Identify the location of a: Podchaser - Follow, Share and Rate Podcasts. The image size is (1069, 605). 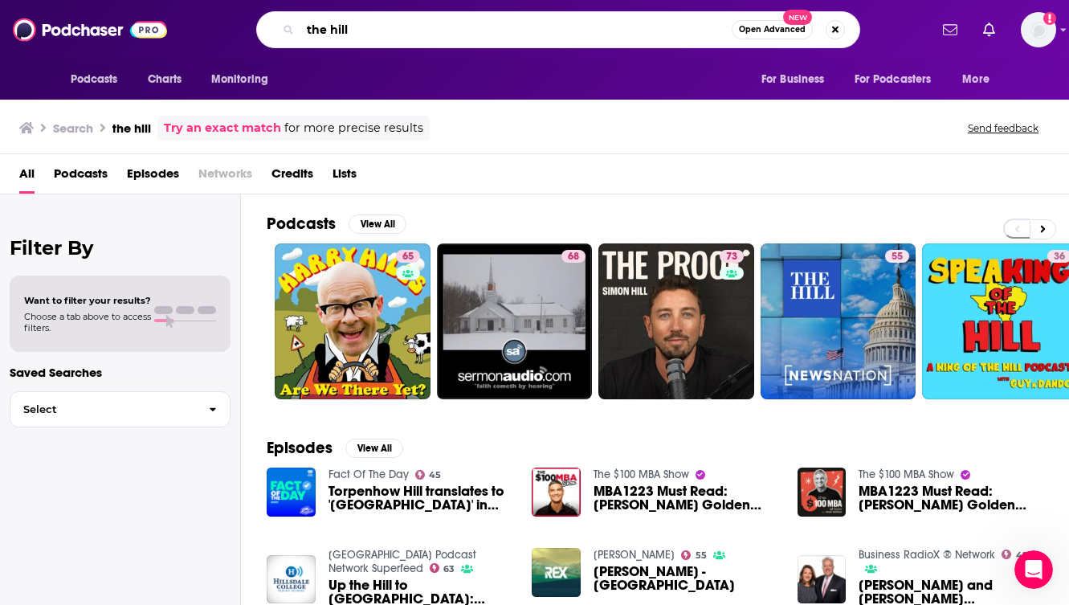
(90, 30).